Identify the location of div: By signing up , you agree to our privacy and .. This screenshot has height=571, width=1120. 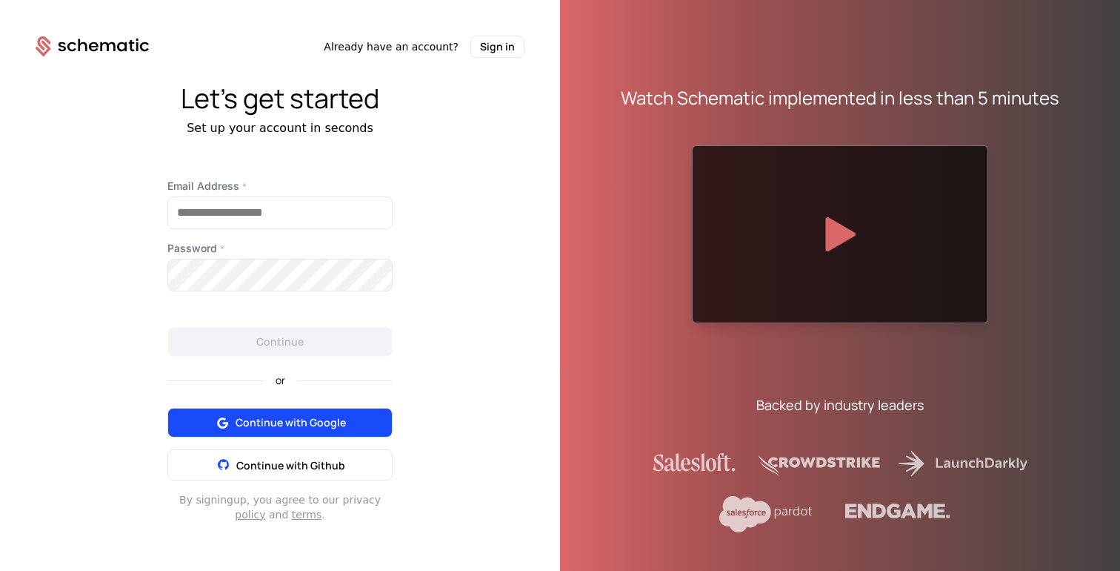
(280, 507).